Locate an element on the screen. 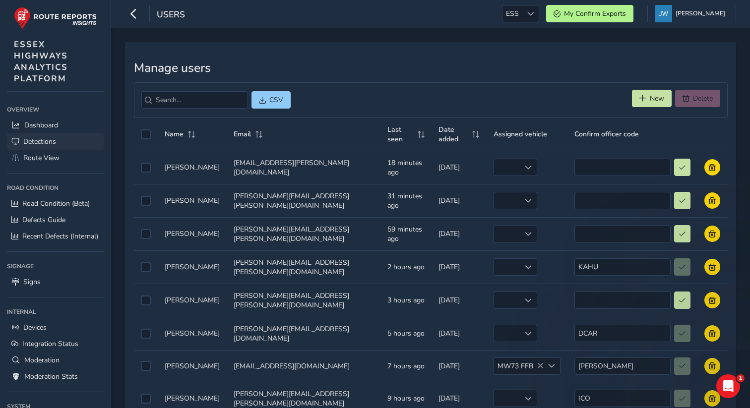  td: 2 hours ago is located at coordinates (406, 267).